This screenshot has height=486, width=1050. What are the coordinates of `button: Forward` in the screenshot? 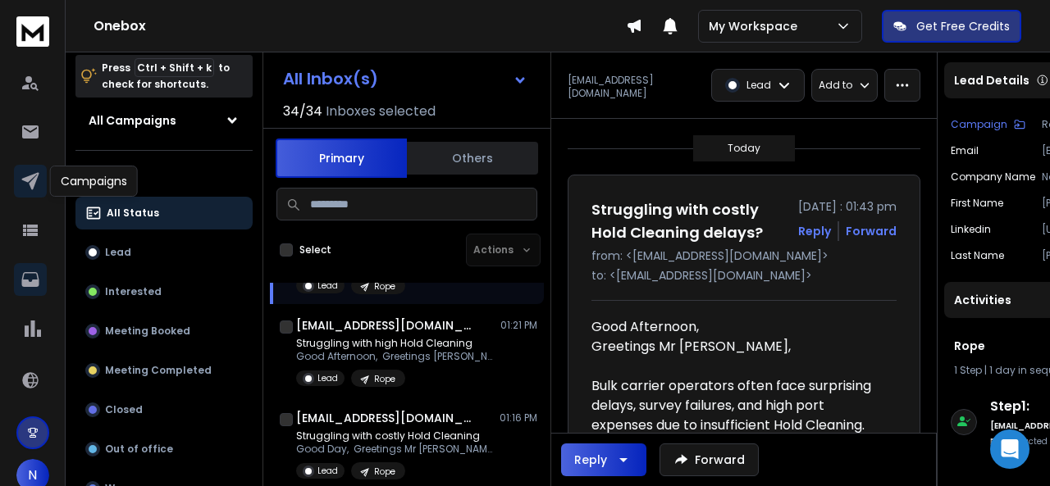 It's located at (709, 460).